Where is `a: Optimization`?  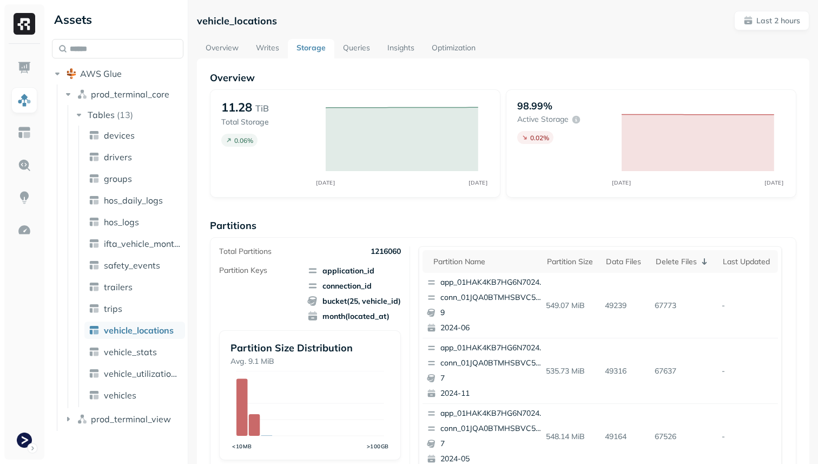 a: Optimization is located at coordinates (453, 49).